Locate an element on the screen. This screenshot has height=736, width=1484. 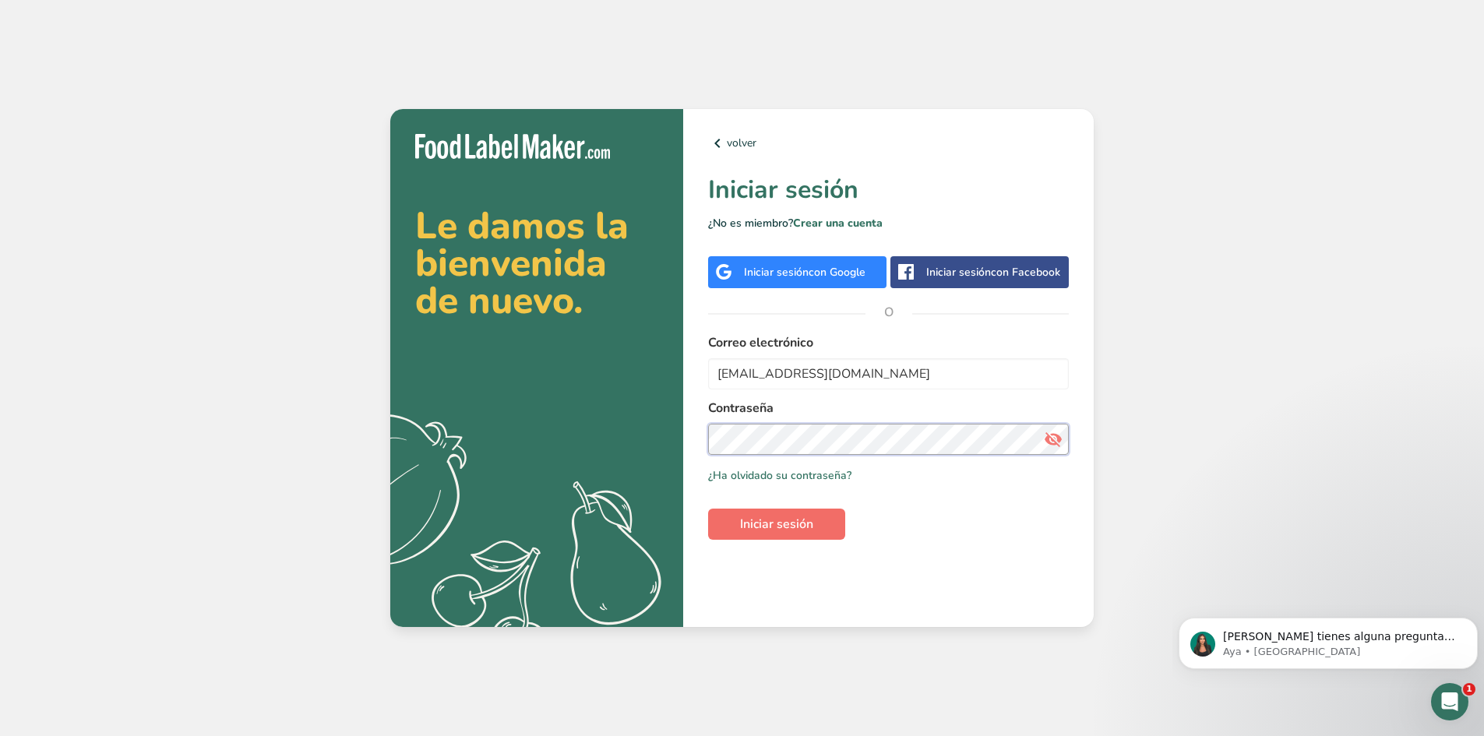
label: Contraseña is located at coordinates (888, 408).